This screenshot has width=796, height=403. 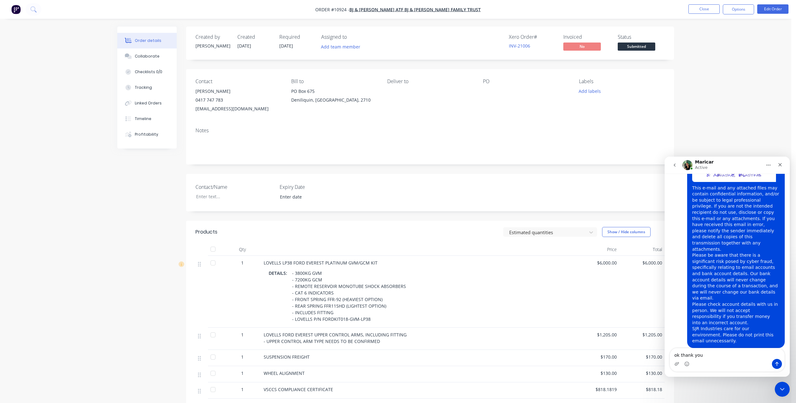 I want to click on h1: Maricar, so click(x=40, y=5).